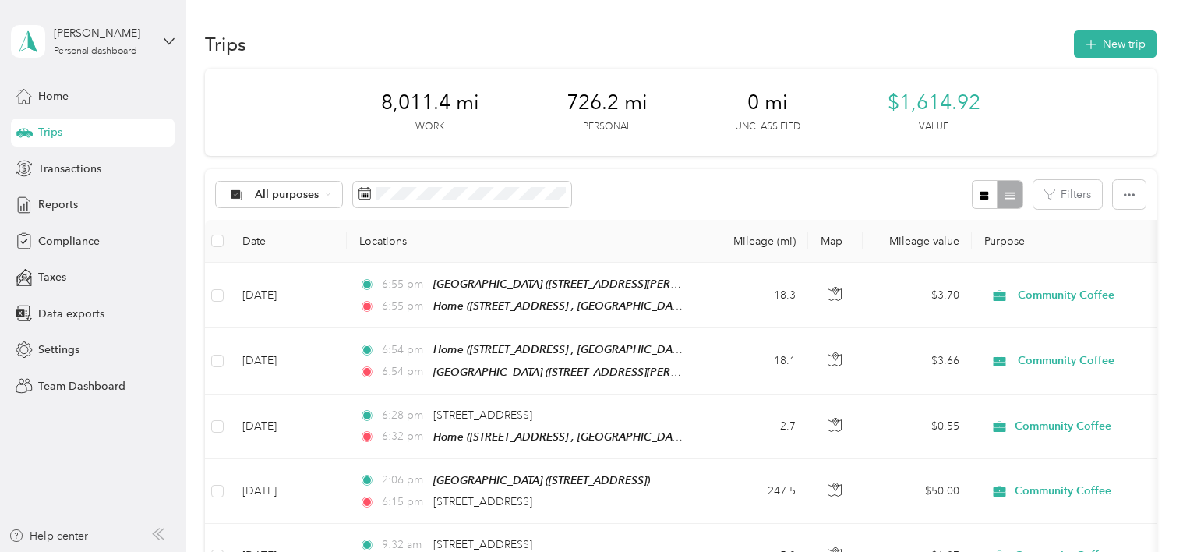 The image size is (1183, 552). What do you see at coordinates (404, 415) in the screenshot?
I see `span: 6:28 pm` at bounding box center [404, 415].